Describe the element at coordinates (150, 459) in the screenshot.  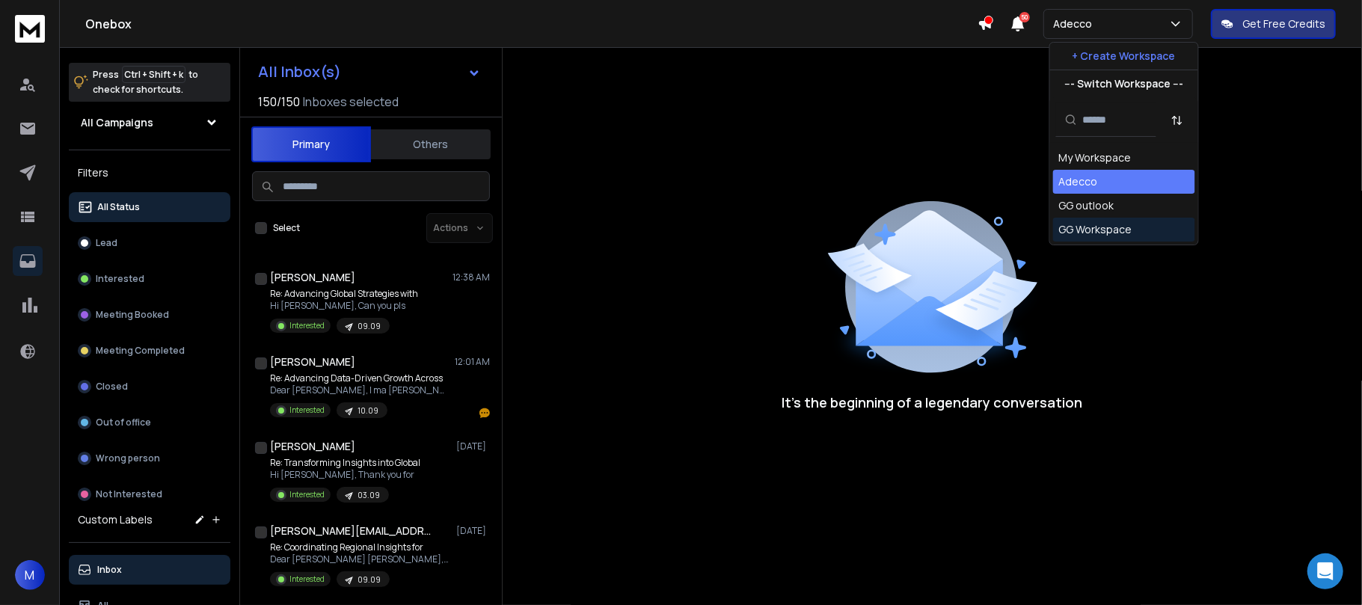
I see `button: Wrong person` at that location.